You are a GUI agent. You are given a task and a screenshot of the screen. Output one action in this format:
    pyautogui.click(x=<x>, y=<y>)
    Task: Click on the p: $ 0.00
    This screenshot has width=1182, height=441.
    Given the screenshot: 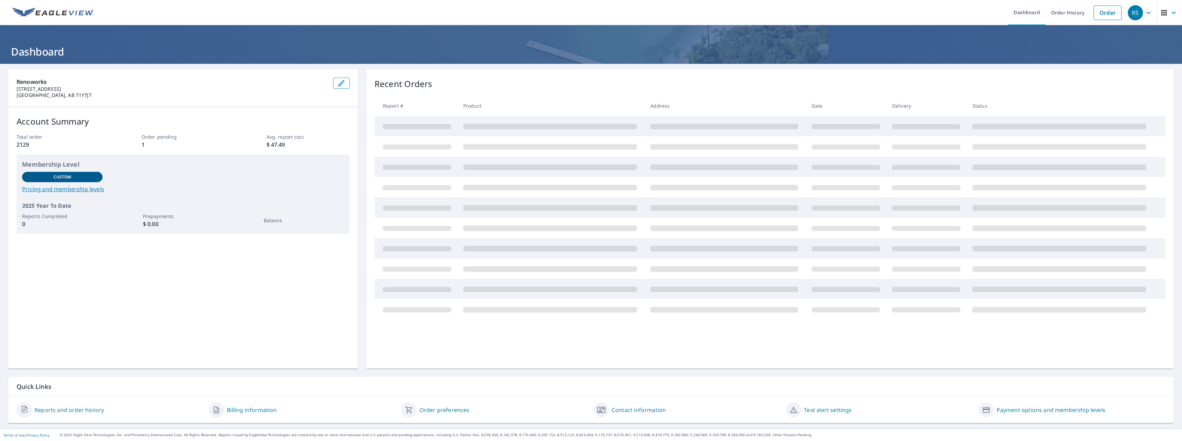 What is the action you would take?
    pyautogui.click(x=183, y=224)
    